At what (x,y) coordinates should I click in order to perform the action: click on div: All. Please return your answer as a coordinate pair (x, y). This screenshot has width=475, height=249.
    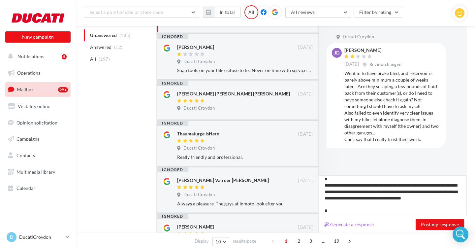
    Looking at the image, I should click on (252, 12).